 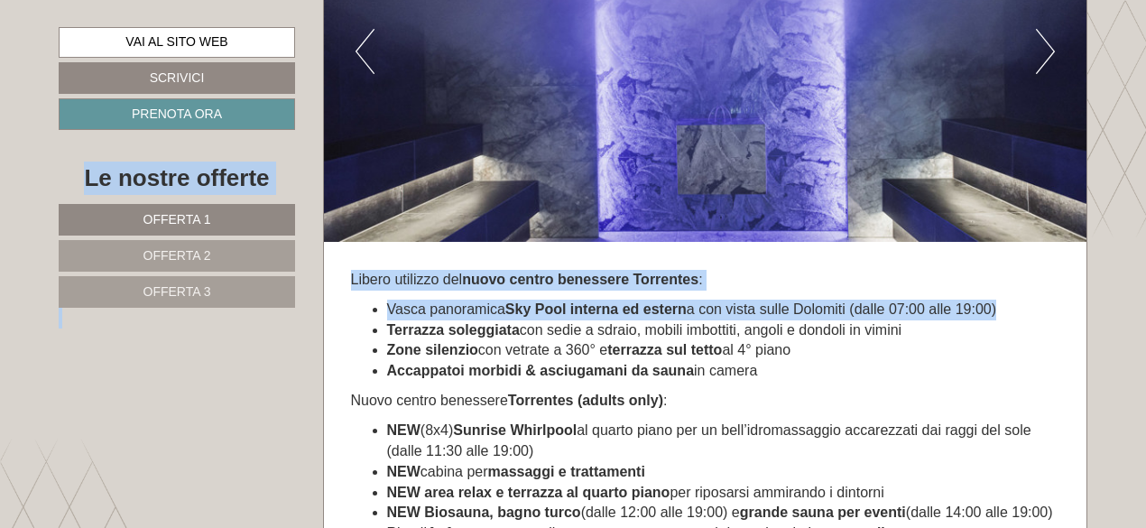 What do you see at coordinates (724, 310) in the screenshot?
I see `li: Vasca panoramica a con vista sulle Dolomiti (dalle 07:00 alle 19:00)` at bounding box center [724, 310].